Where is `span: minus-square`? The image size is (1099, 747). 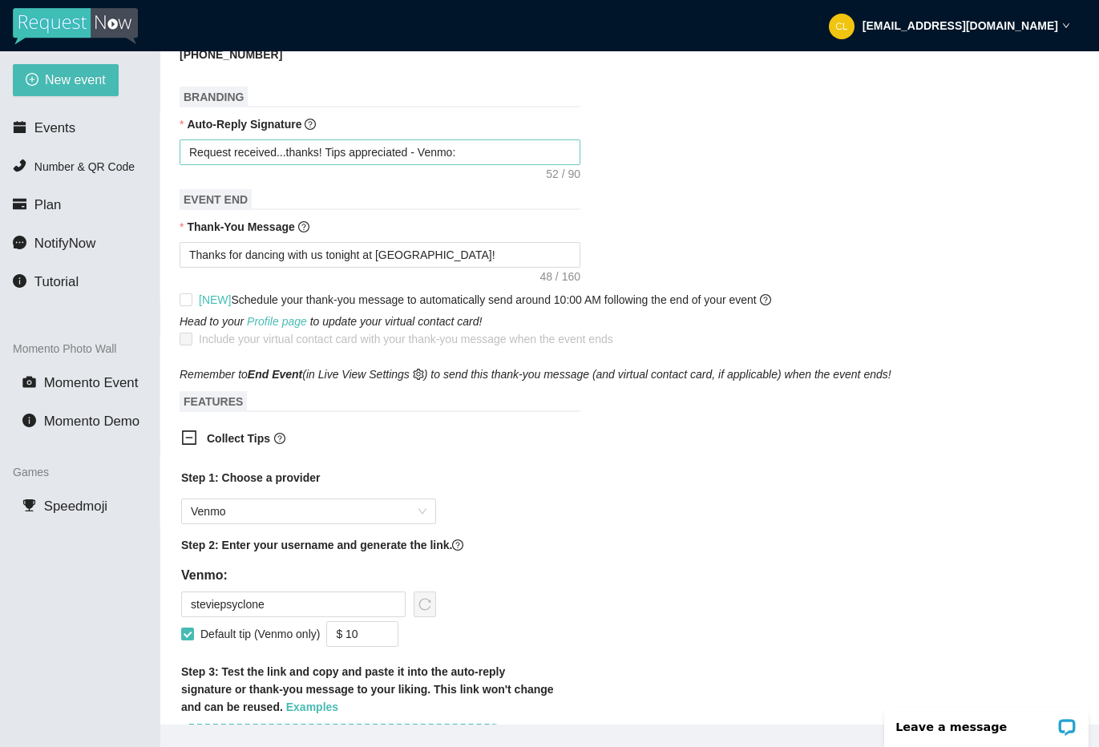
span: minus-square is located at coordinates (189, 438).